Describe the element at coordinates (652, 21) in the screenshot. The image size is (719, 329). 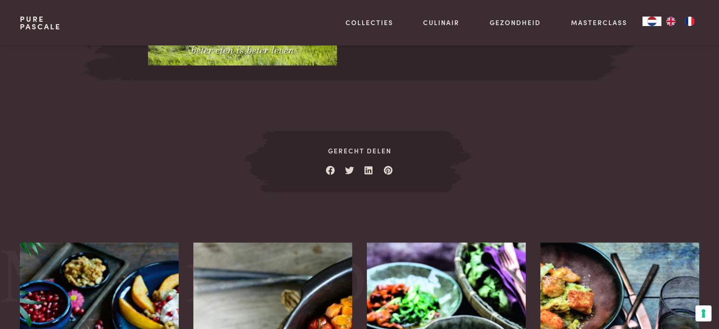
I see `div: Language` at that location.